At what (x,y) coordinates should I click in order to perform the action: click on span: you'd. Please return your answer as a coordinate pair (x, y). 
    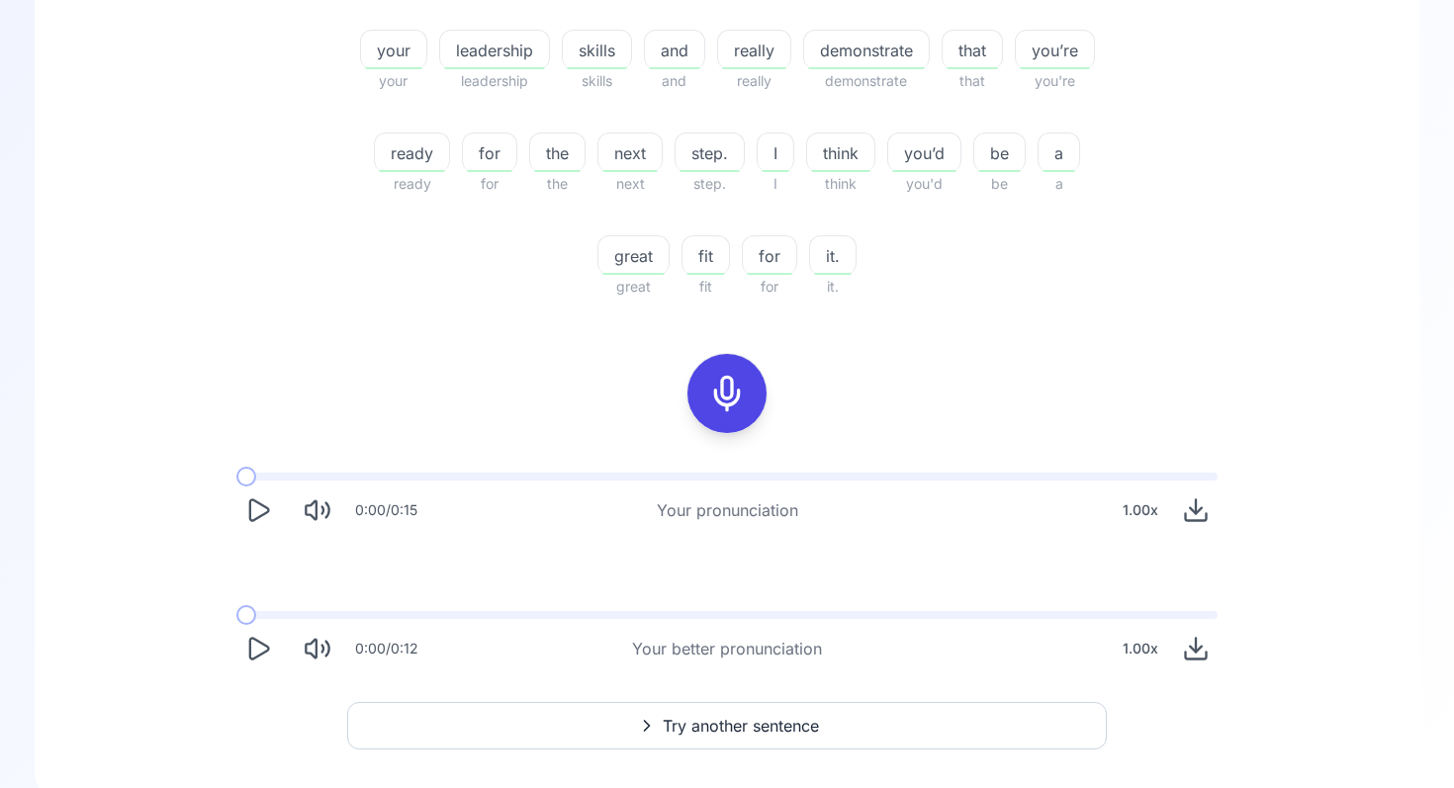
    Looking at the image, I should click on (924, 184).